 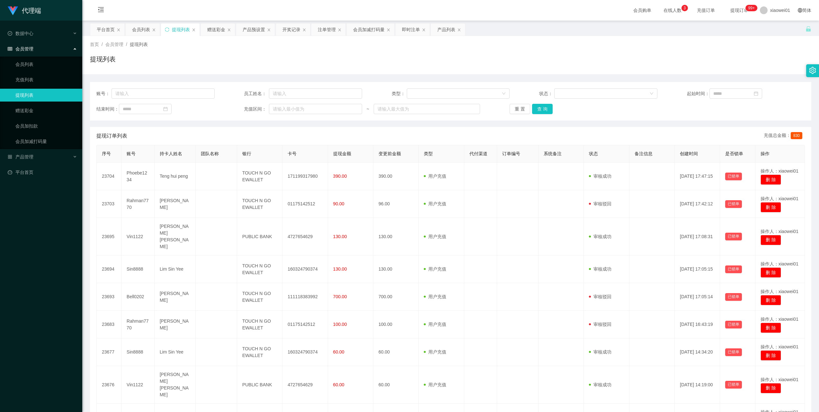 I want to click on span: 操作, so click(x=765, y=154).